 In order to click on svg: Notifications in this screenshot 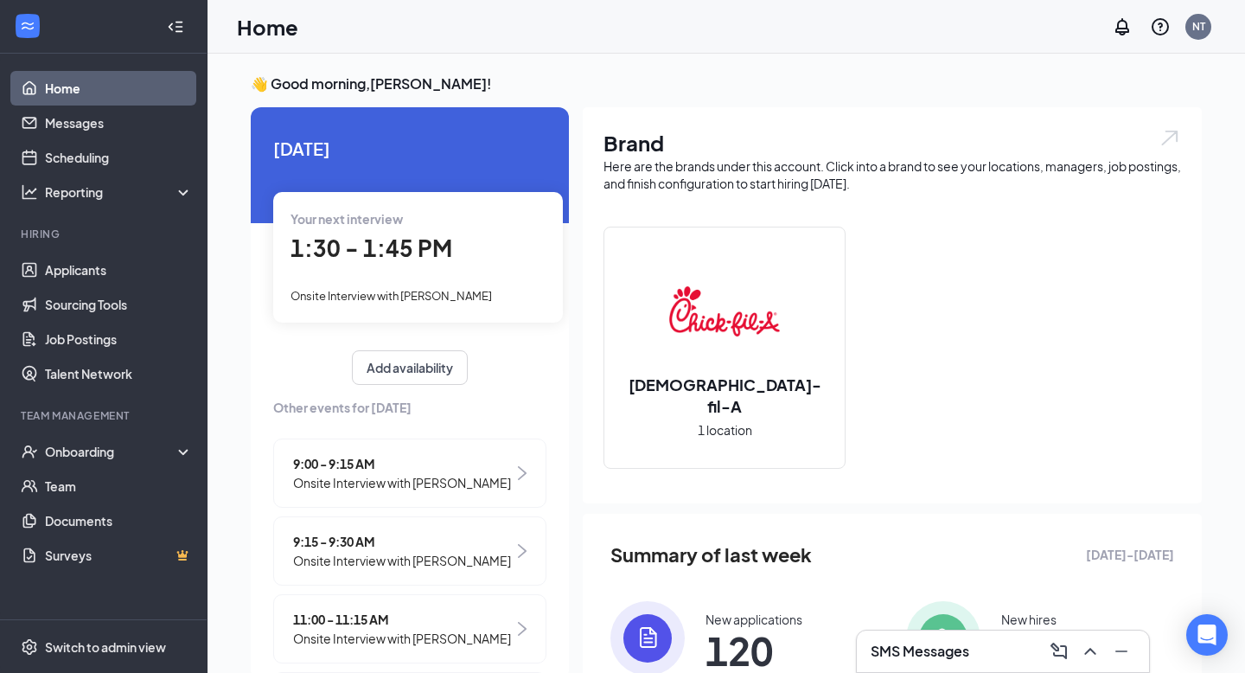, I will do `click(1123, 27)`.